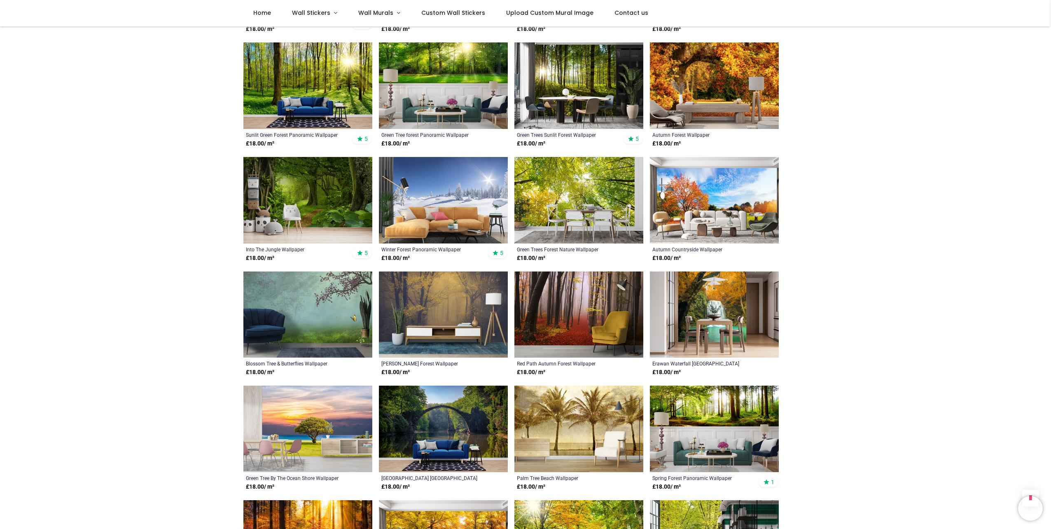 Image resolution: width=1051 pixels, height=529 pixels. What do you see at coordinates (566, 478) in the screenshot?
I see `div: Palm Tree Beach Wallpaper` at bounding box center [566, 478].